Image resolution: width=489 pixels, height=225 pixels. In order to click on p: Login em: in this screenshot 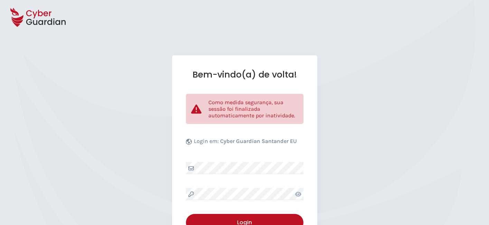, I will do `click(245, 143)`.